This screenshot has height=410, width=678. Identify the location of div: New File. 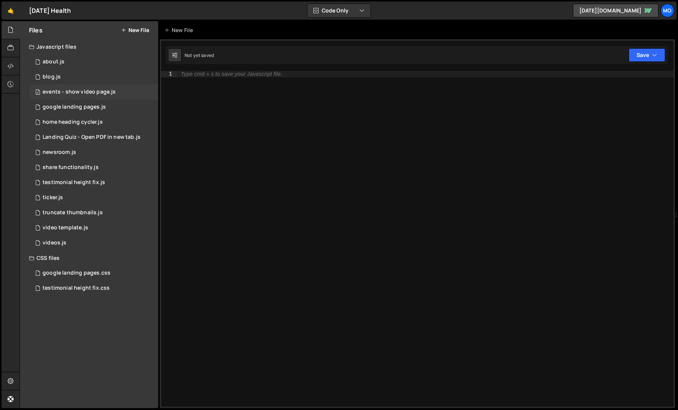
(180, 30).